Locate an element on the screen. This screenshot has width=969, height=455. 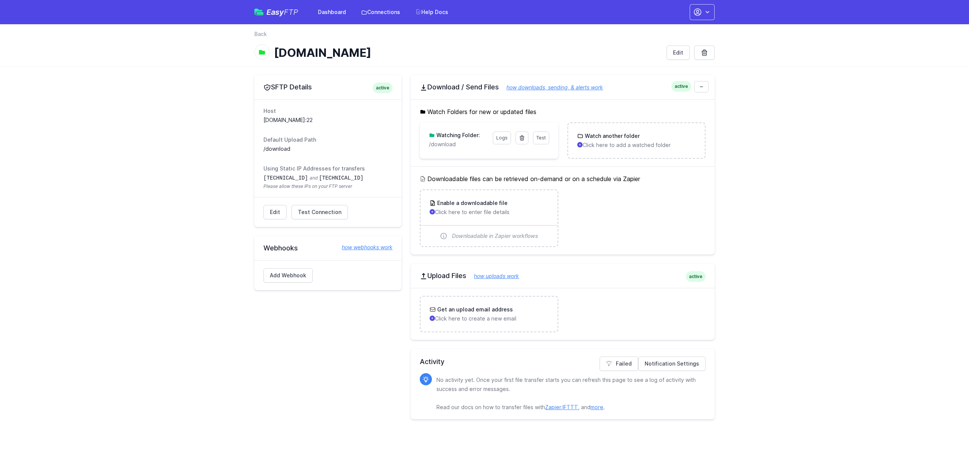
p: /download is located at coordinates (458, 144).